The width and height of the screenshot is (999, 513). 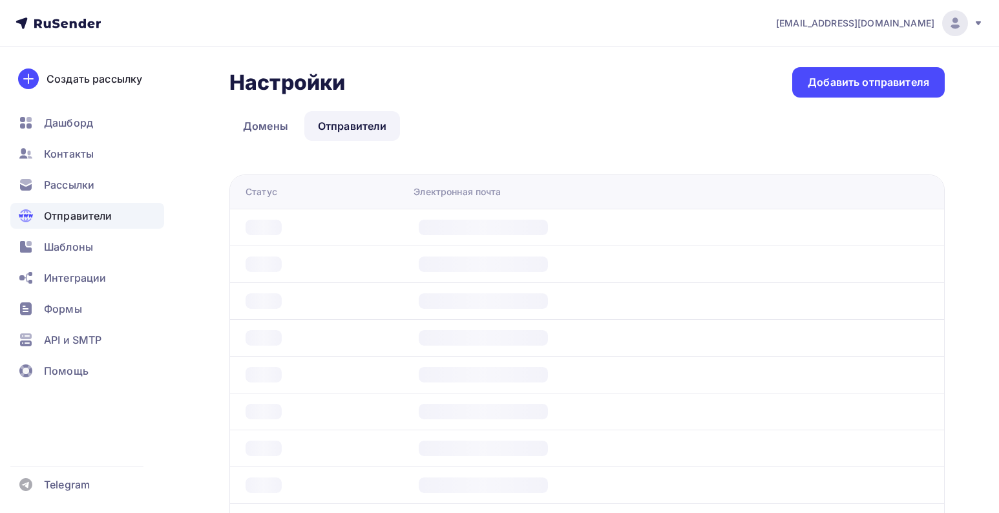 What do you see at coordinates (87, 185) in the screenshot?
I see `a: Рассылки` at bounding box center [87, 185].